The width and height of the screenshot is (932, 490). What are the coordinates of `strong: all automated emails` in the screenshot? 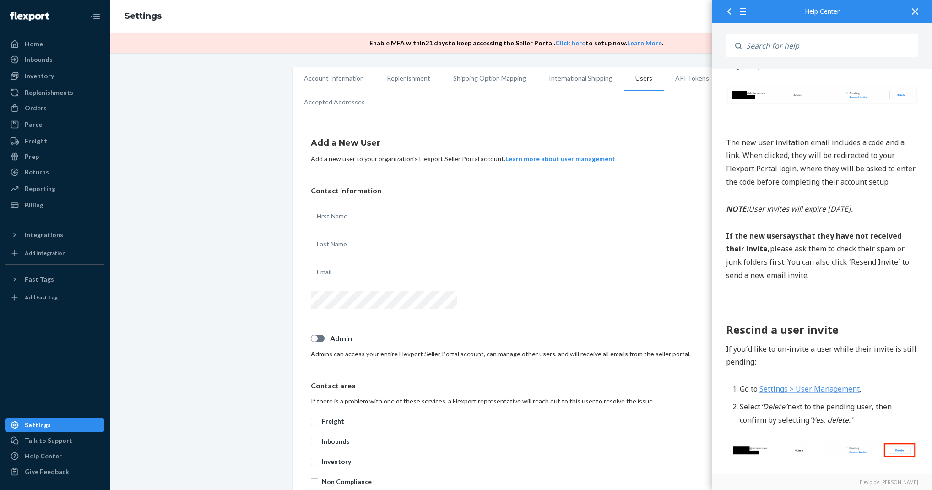 It's located at (93, 404).